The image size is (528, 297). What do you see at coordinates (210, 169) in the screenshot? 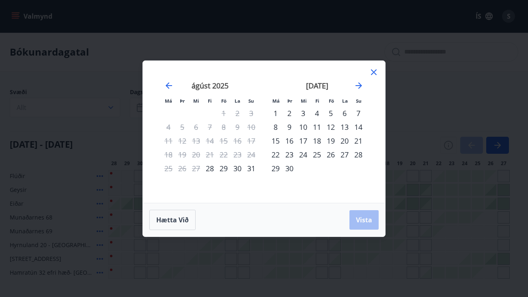
I see `td: Choose fimmtudagur, 28. ágúst 2025 as your check-in date. It’s available.` at bounding box center [210, 169].